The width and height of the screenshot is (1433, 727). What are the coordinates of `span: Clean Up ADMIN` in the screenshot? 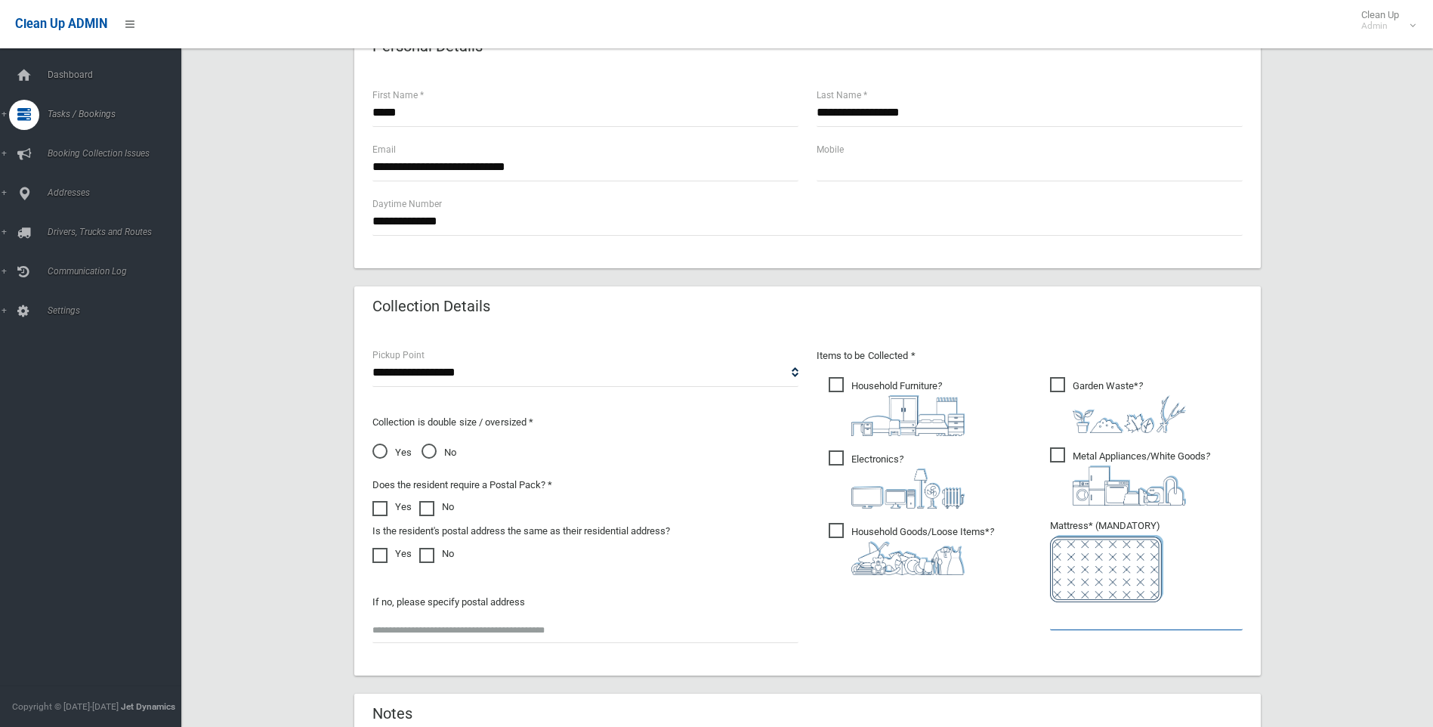 It's located at (61, 23).